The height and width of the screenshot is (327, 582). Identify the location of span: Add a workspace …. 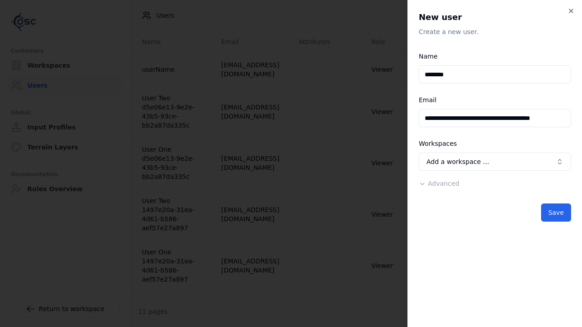
(458, 162).